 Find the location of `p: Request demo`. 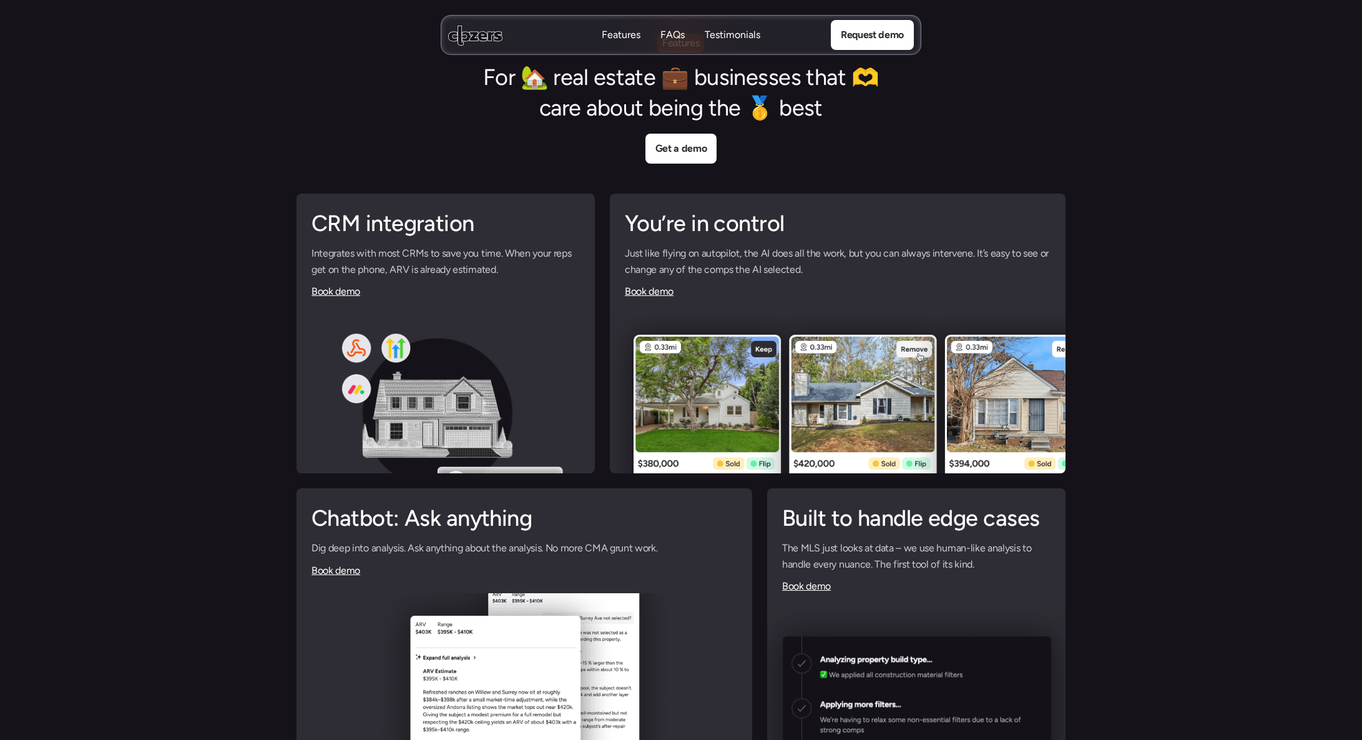

p: Request demo is located at coordinates (872, 35).